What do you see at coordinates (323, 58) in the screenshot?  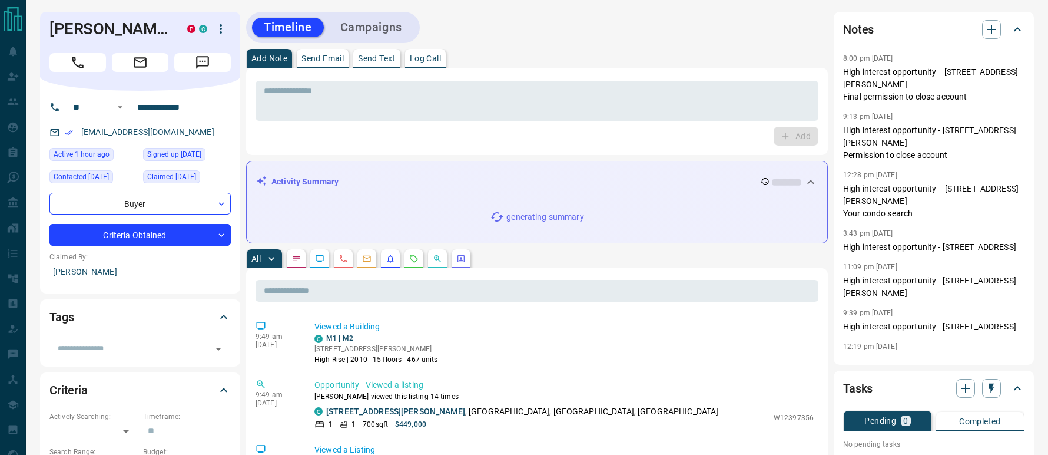 I see `p: Send Email` at bounding box center [323, 58].